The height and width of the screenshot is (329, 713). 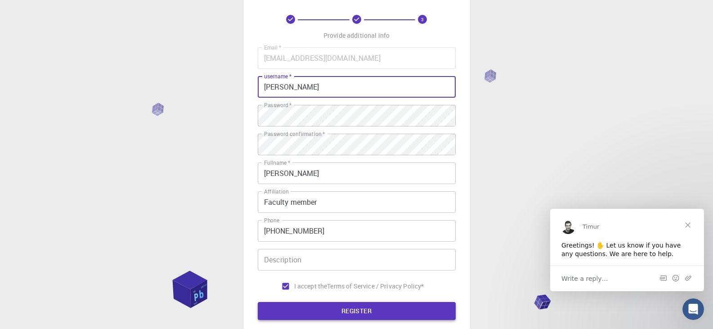 What do you see at coordinates (375, 286) in the screenshot?
I see `p: Terms of Service / Privacy Policy *` at bounding box center [375, 286].